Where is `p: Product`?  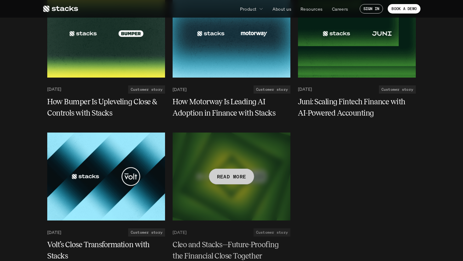
p: Product is located at coordinates (248, 9).